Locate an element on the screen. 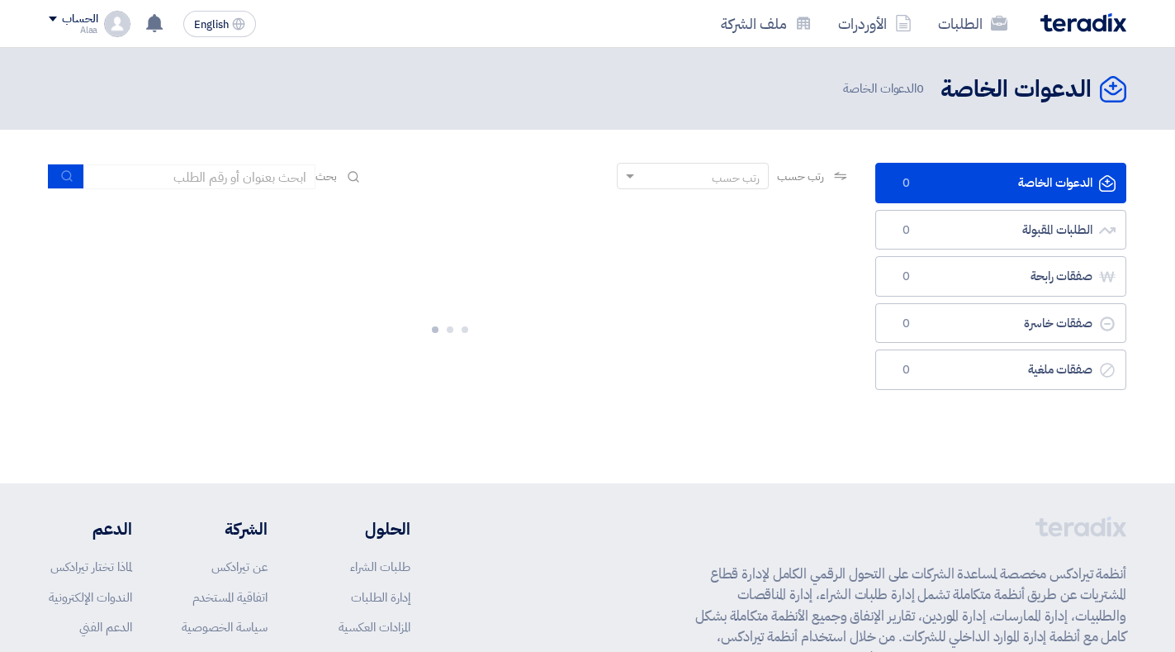  a: الأوردرات is located at coordinates (875, 23).